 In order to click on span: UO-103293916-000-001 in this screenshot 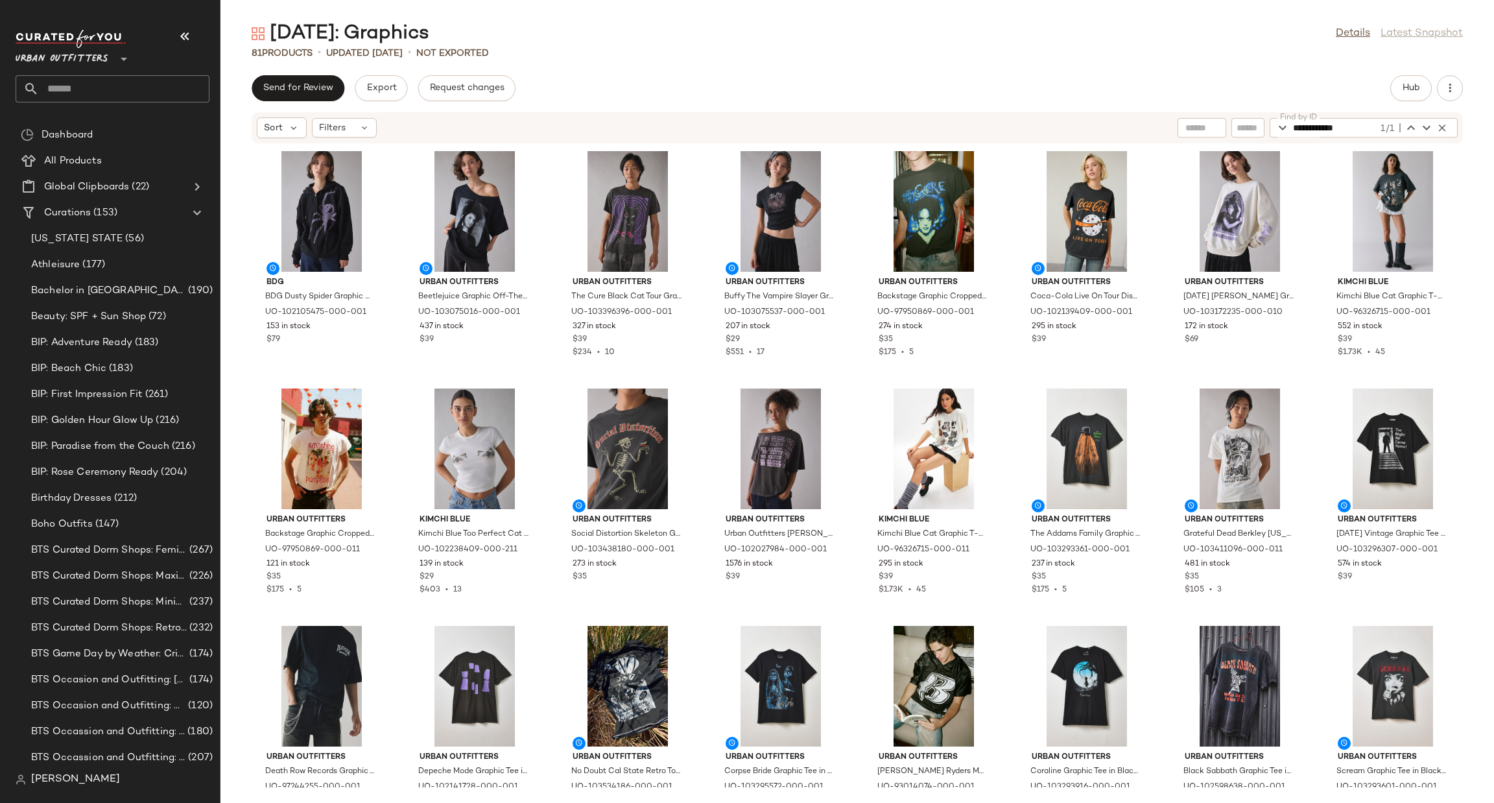, I will do `click(1080, 787)`.